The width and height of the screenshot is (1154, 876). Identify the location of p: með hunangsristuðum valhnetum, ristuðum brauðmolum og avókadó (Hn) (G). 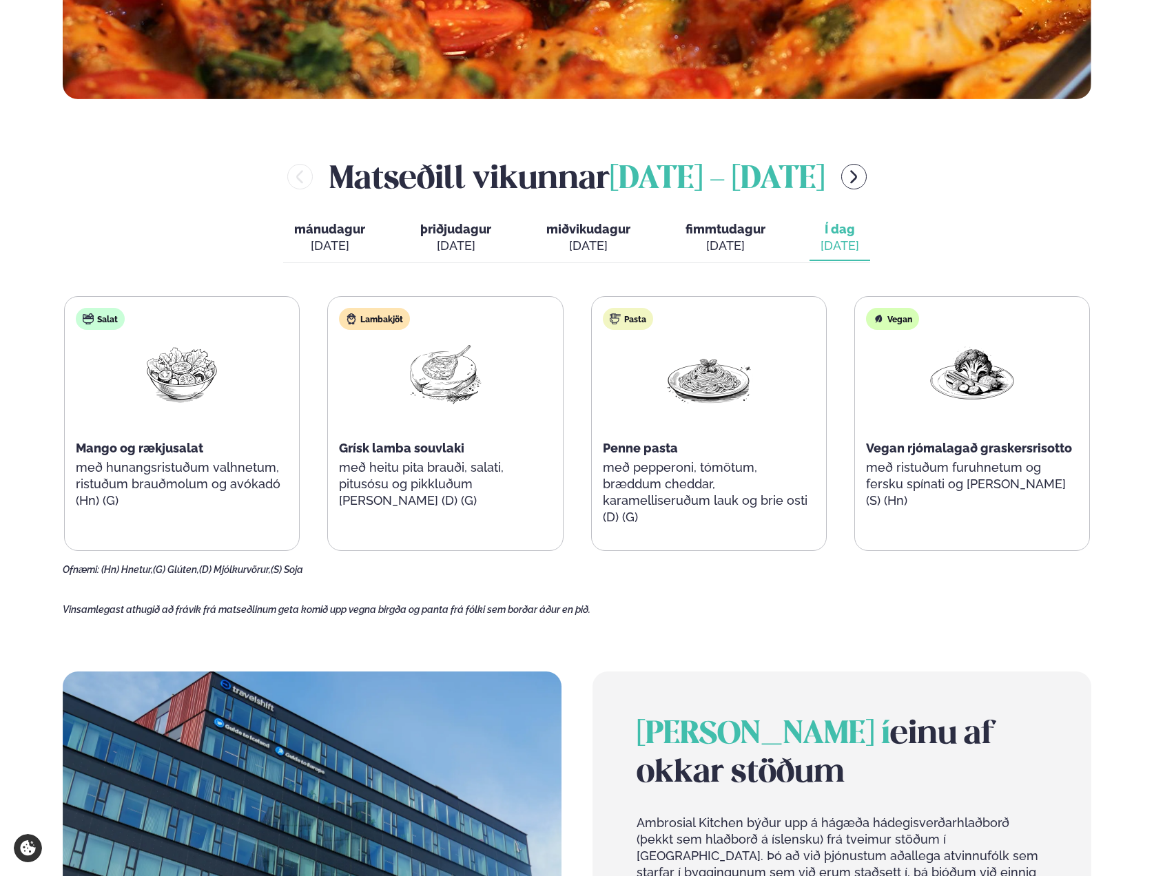
(182, 484).